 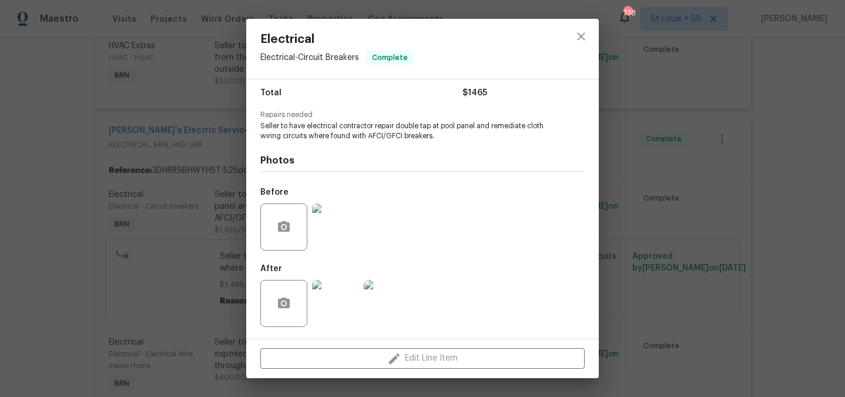 I want to click on button: close, so click(x=581, y=36).